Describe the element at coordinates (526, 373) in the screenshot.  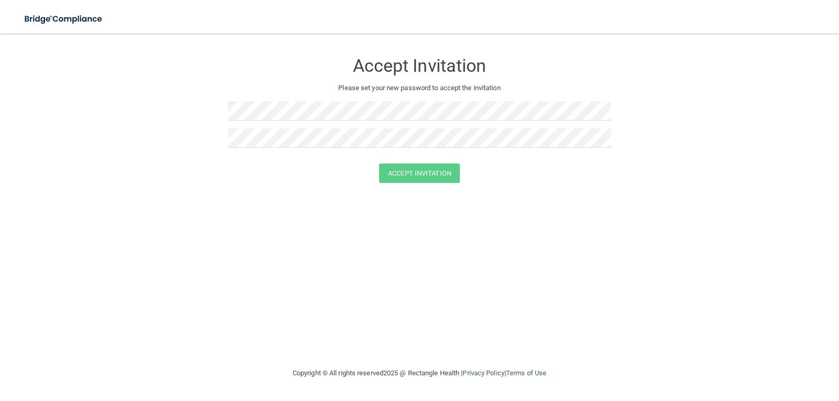
I see `a: Terms of Use` at that location.